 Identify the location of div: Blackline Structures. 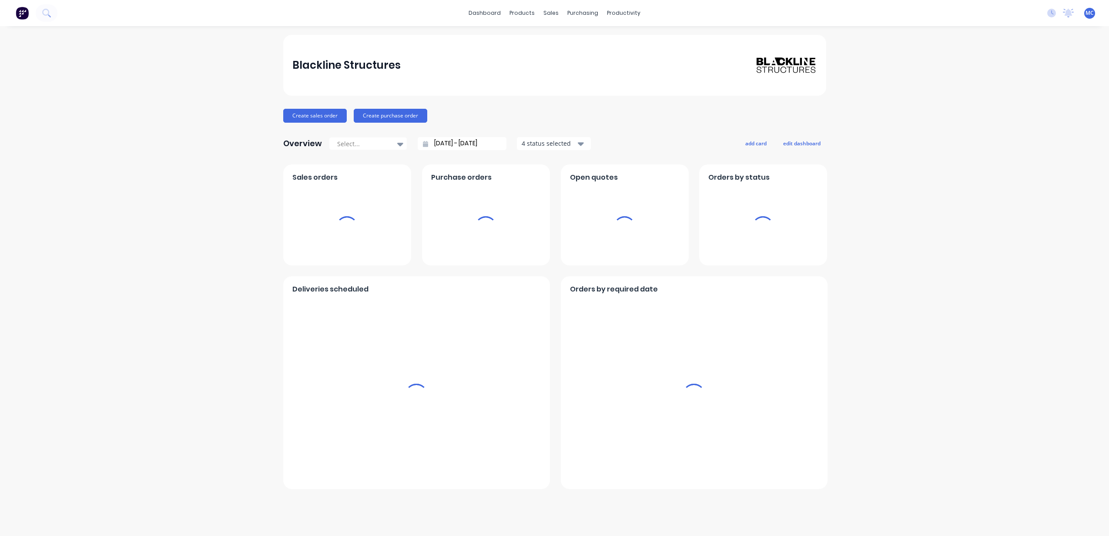
(346, 65).